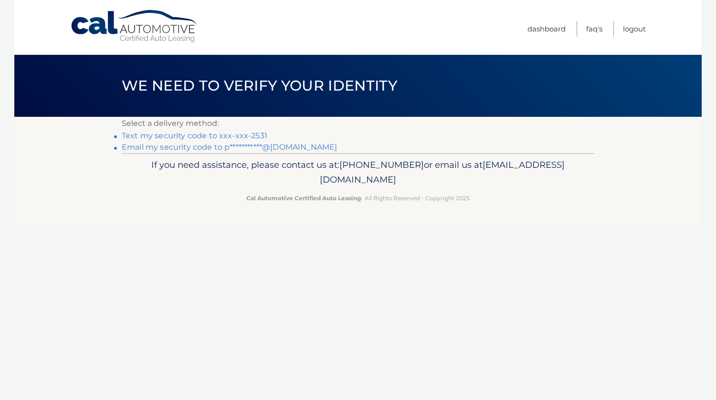  Describe the element at coordinates (358, 124) in the screenshot. I see `p: Select a delivery method:` at that location.